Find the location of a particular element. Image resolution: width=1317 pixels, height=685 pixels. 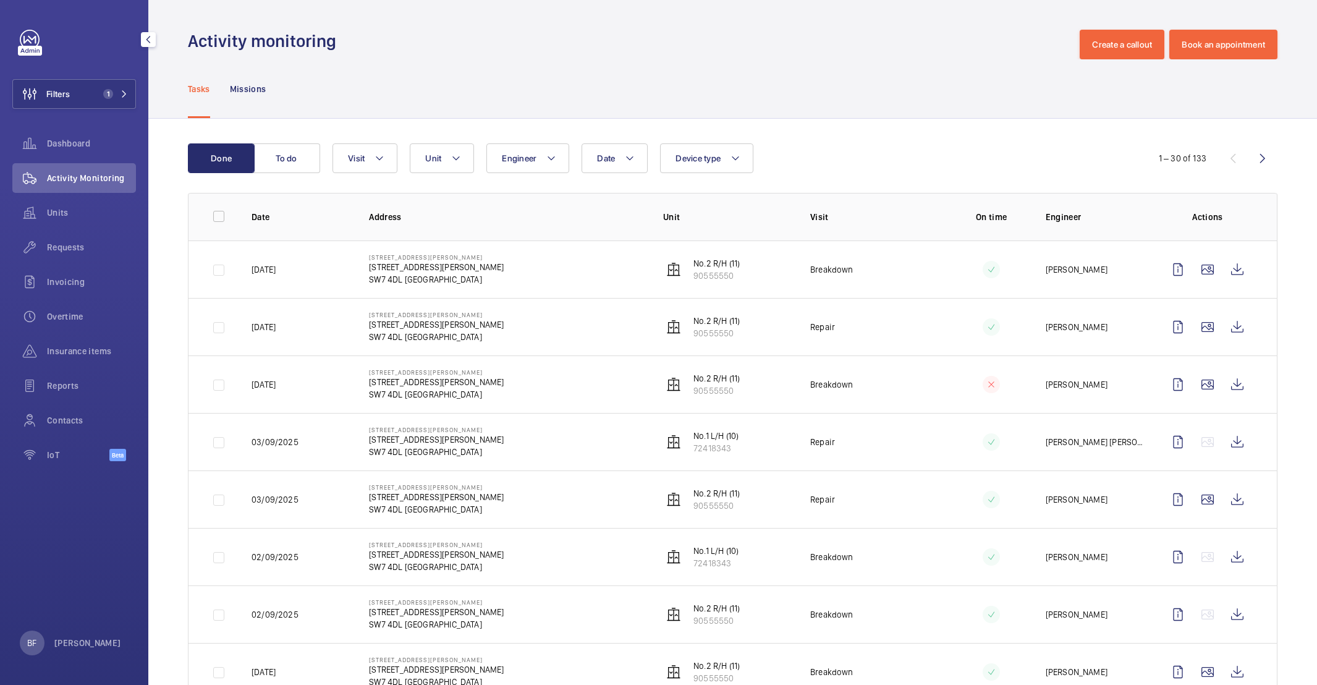

span: Filters is located at coordinates (58, 94).